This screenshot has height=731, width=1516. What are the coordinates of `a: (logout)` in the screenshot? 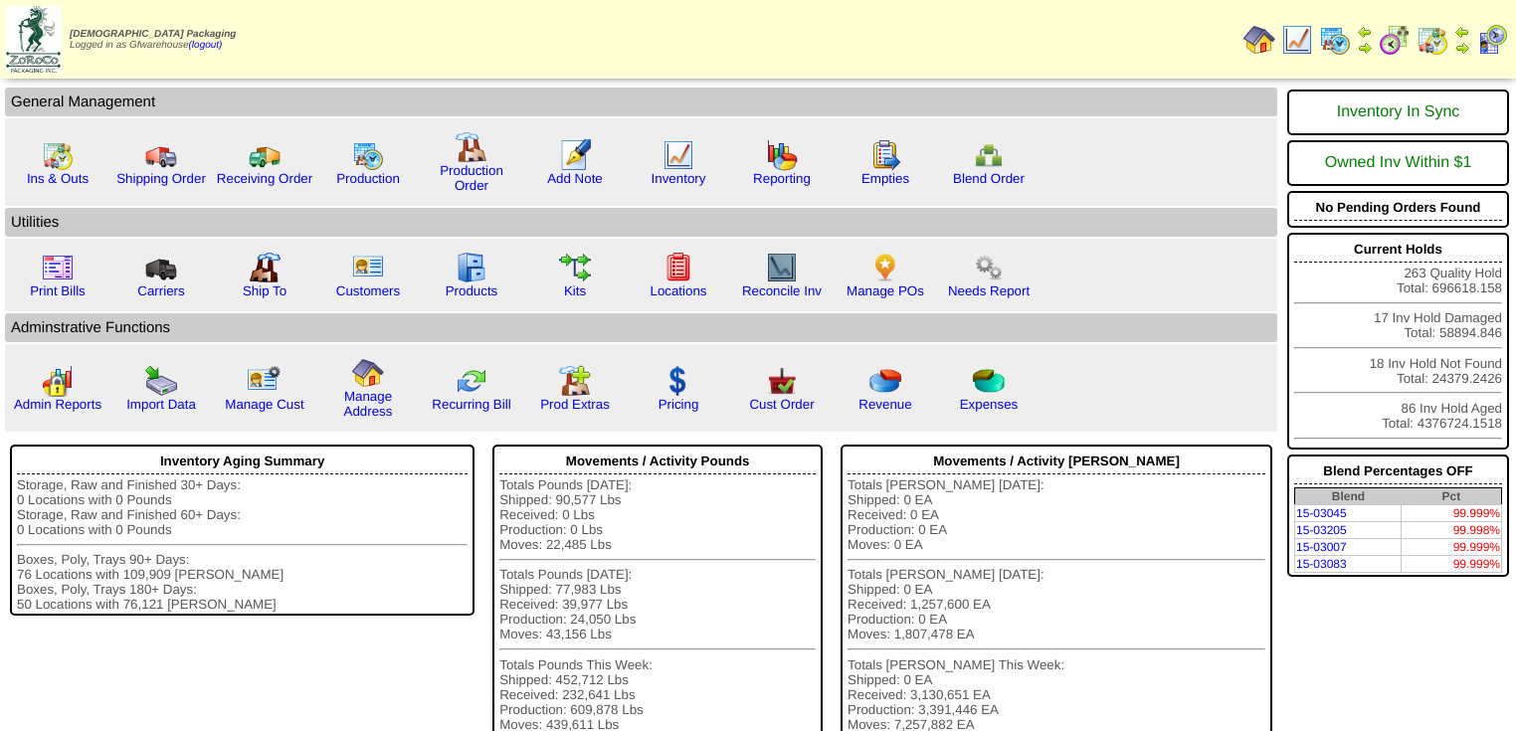 It's located at (206, 45).